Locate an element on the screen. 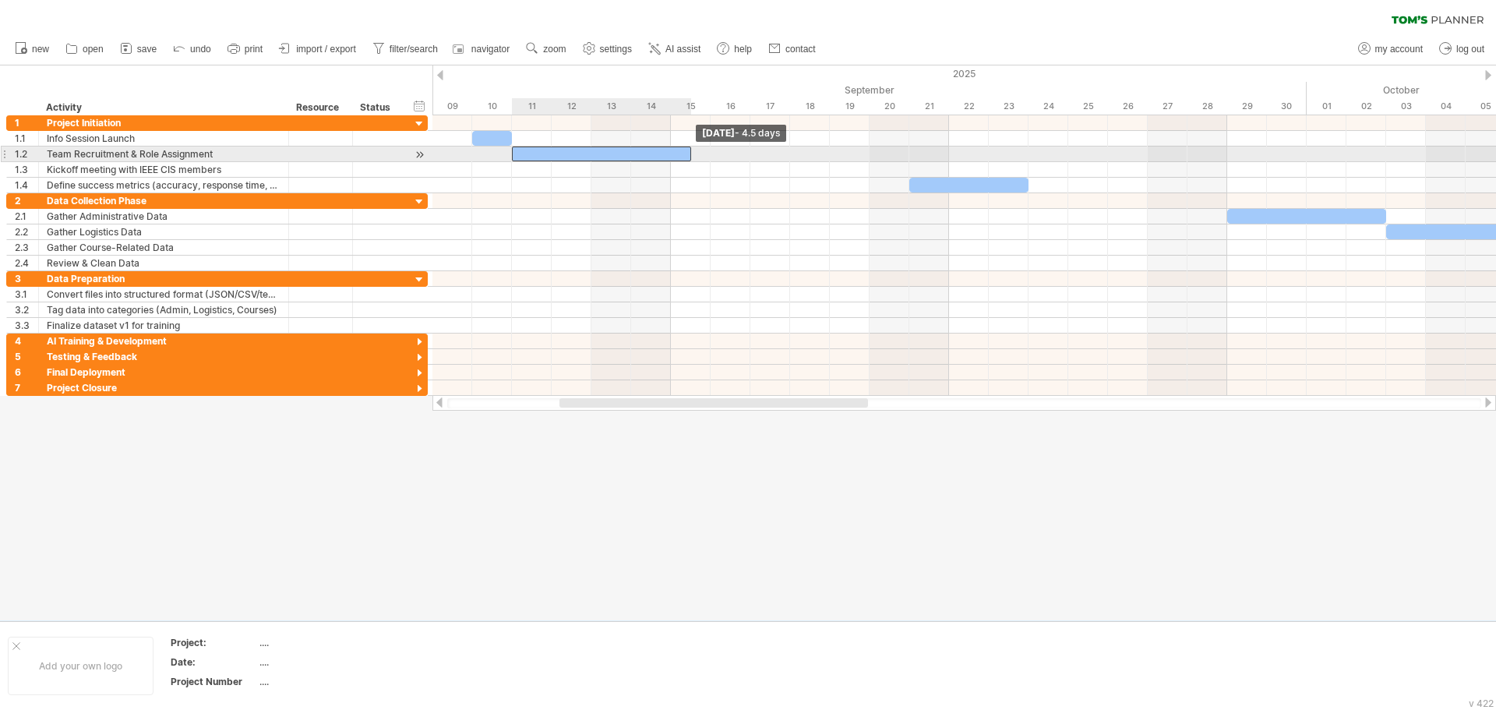 Image resolution: width=1496 pixels, height=710 pixels. div: Tuesday, 9 September 2025 is located at coordinates (452, 106).